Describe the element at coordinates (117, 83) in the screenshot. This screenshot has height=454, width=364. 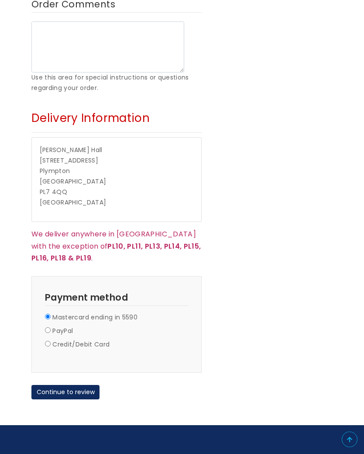
I see `div: Use this area for special instructions or questions regarding your order.` at that location.